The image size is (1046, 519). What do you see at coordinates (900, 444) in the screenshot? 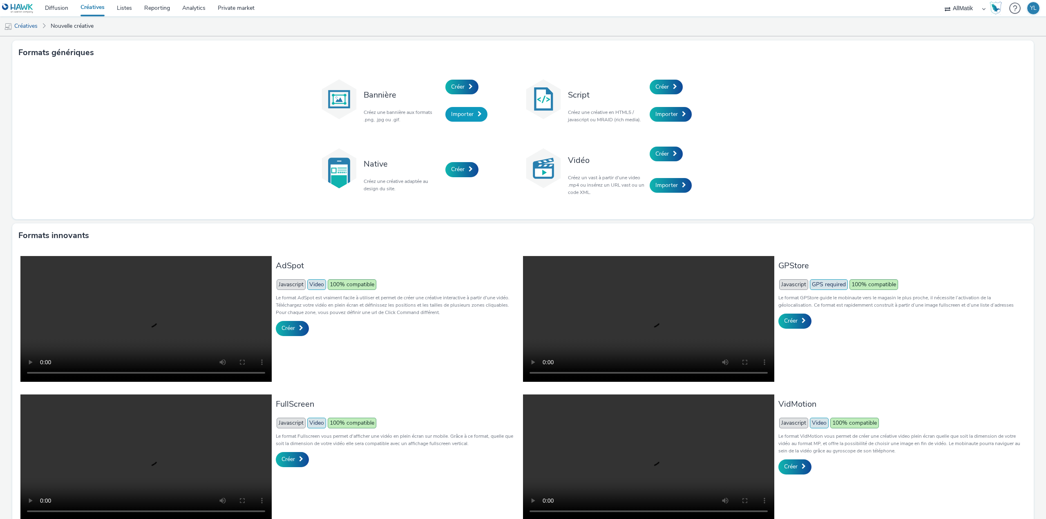
I see `p: Le format VidMotion vous permet de créer une créative video plein écran quelle que soit la dimens...` at bounding box center [900, 444].